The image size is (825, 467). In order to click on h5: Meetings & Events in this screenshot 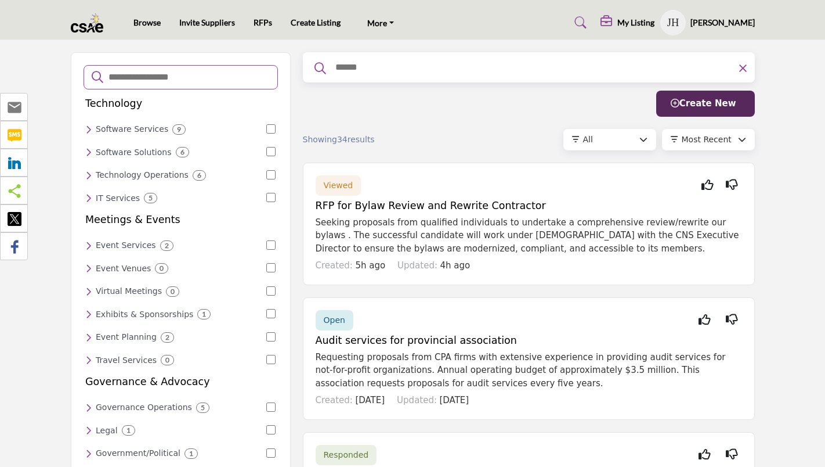, I will do `click(133, 219)`.